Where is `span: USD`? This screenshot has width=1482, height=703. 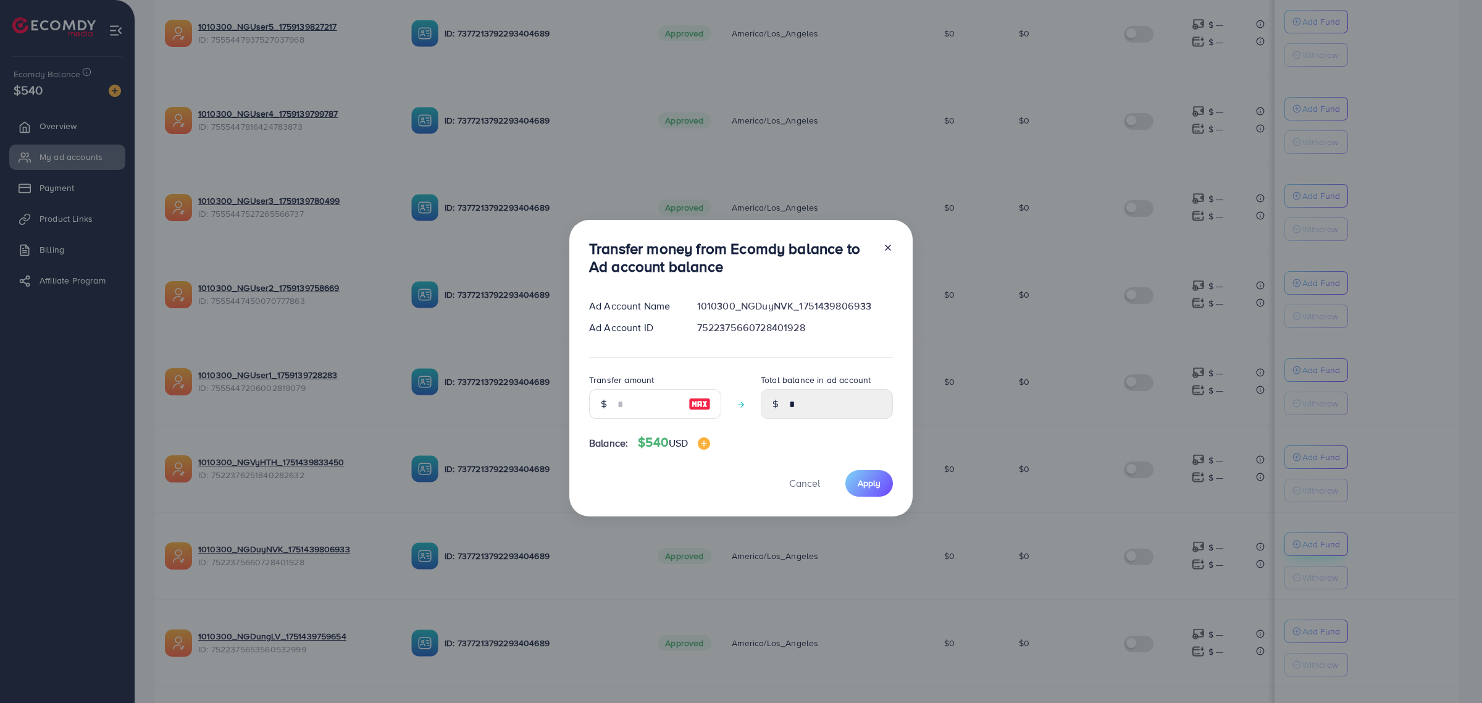
span: USD is located at coordinates (678, 443).